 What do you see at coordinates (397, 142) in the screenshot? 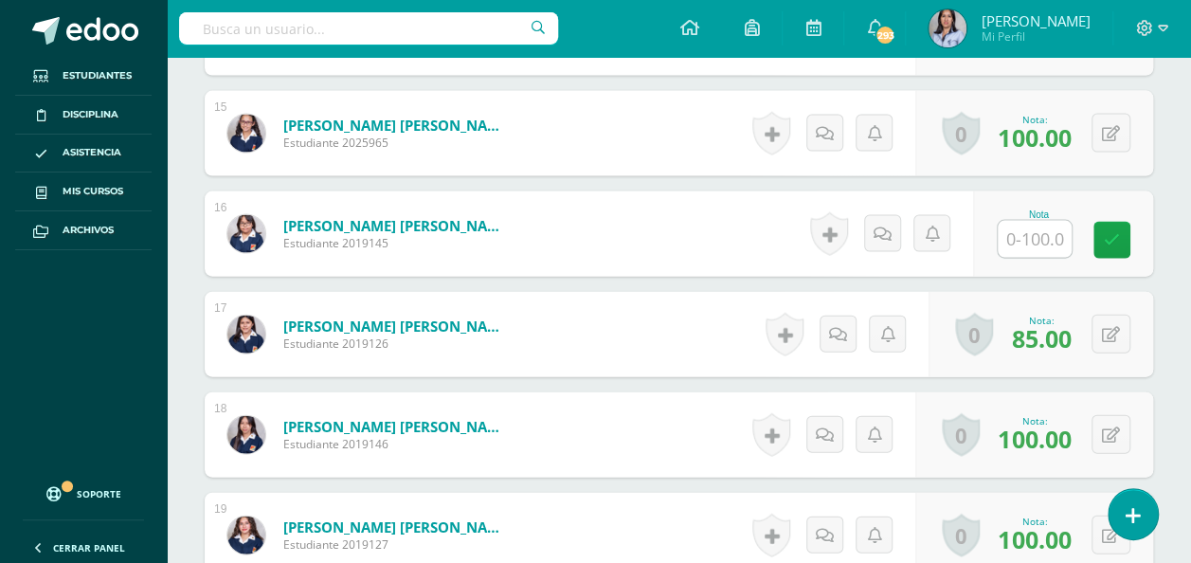
I see `span: Estudiante 2025965` at bounding box center [397, 142].